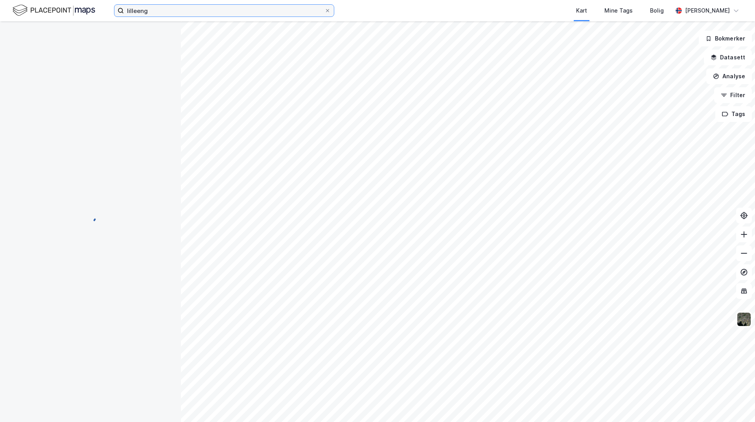  I want to click on button: Tags, so click(733, 114).